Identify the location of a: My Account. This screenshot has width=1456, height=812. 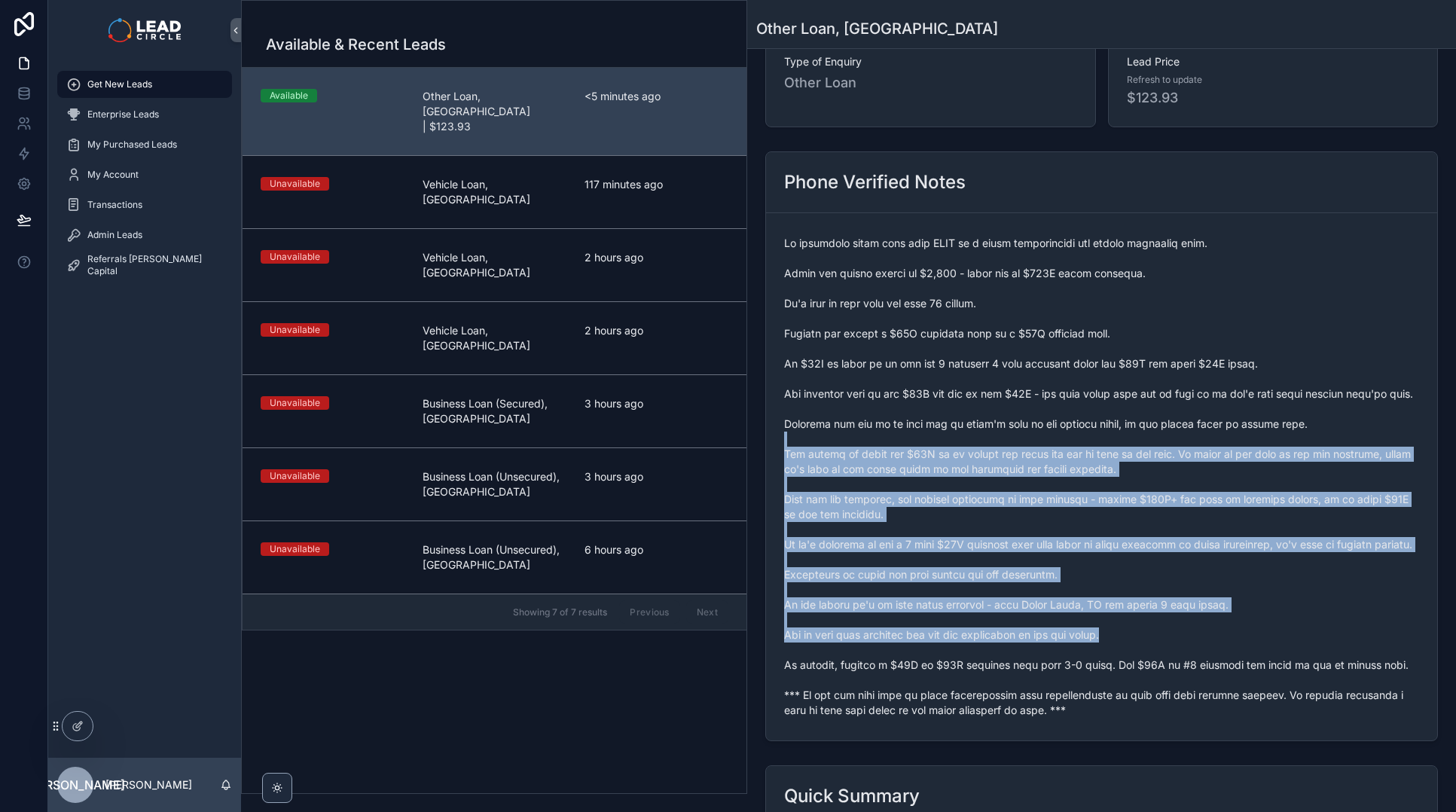
(145, 175).